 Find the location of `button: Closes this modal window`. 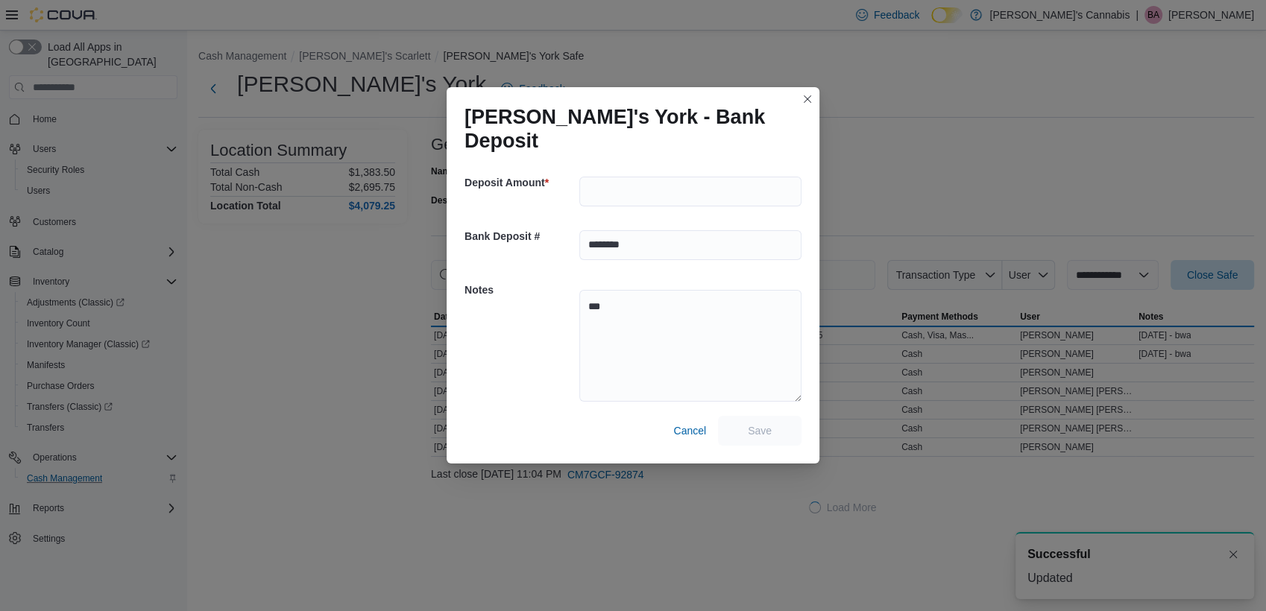

button: Closes this modal window is located at coordinates (807, 99).